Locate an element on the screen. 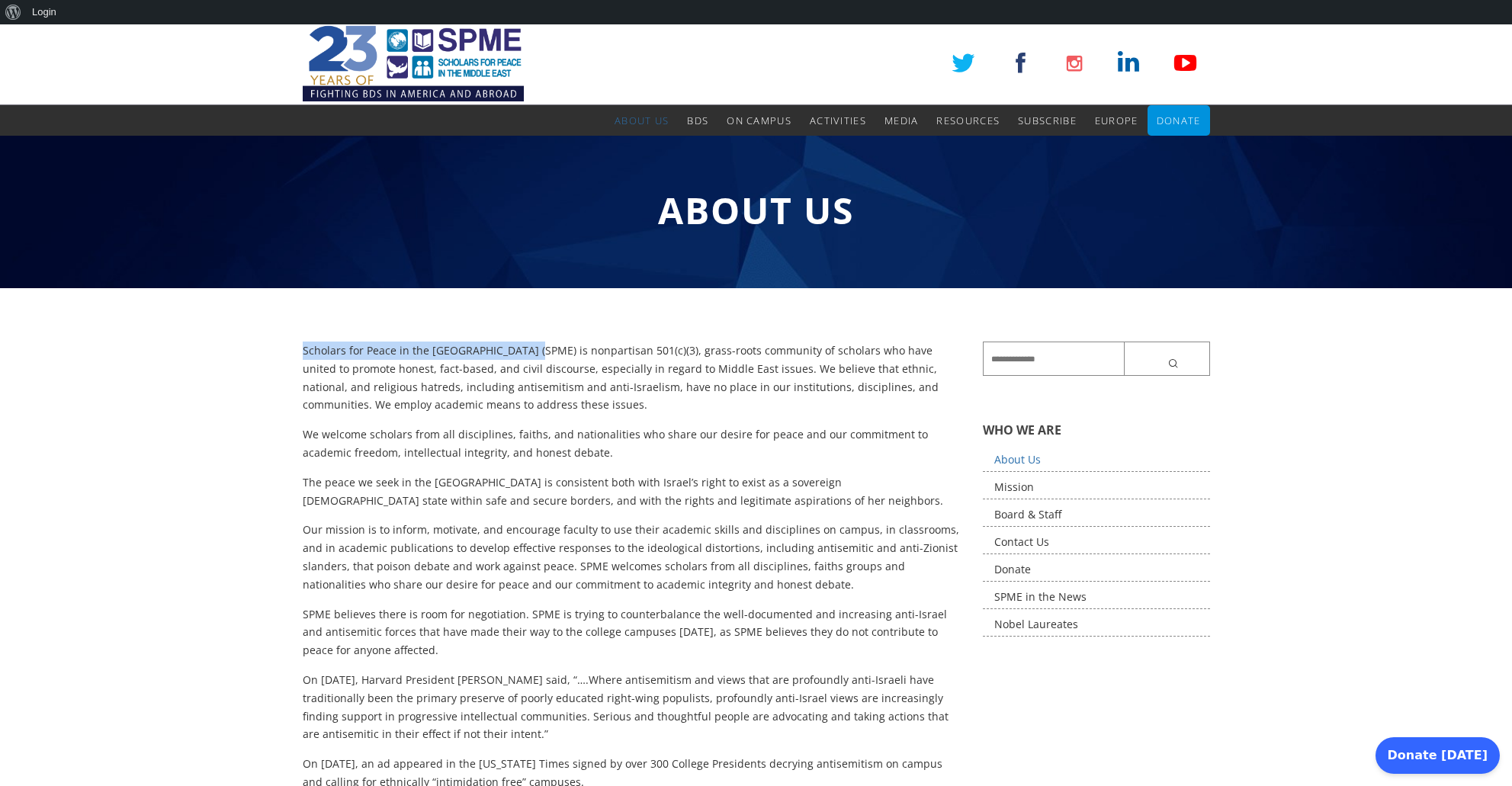 This screenshot has width=1512, height=786. a: Resources is located at coordinates (967, 121).